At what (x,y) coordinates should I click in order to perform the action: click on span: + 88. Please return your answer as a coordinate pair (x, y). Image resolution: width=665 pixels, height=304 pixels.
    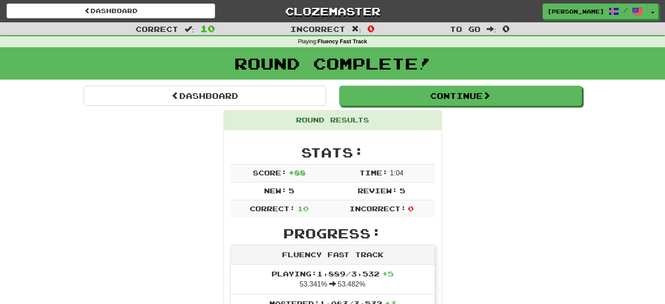
    Looking at the image, I should click on (297, 172).